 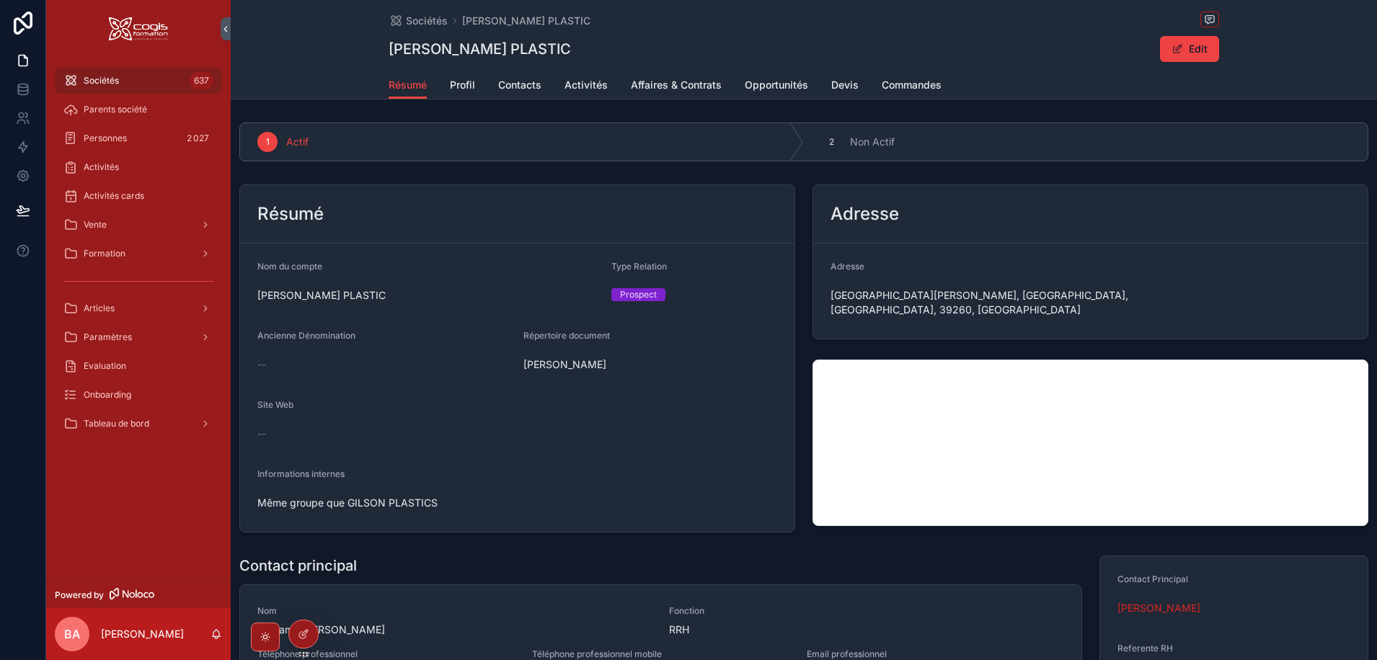 I want to click on span: Type Relation, so click(x=639, y=266).